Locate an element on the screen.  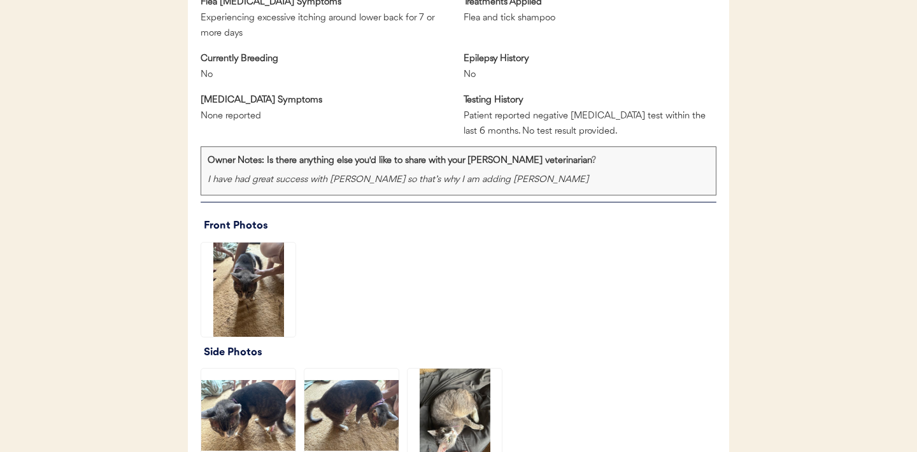
div: Front Photos is located at coordinates (460, 226).